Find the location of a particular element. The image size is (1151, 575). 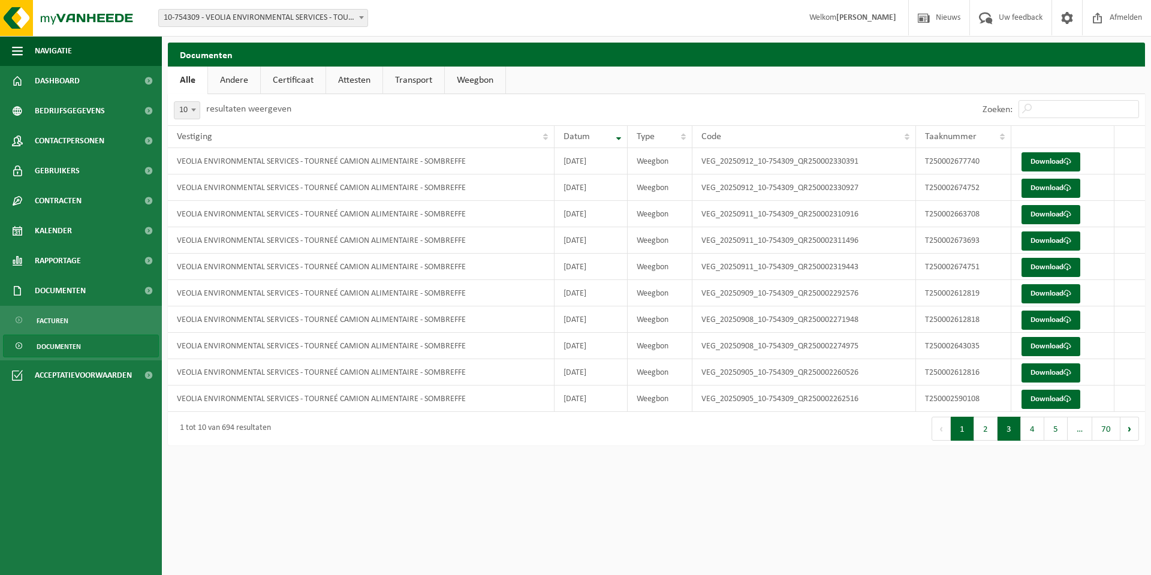

td: VEG_20250909_10-754309_QR250002292576 is located at coordinates (804, 293).